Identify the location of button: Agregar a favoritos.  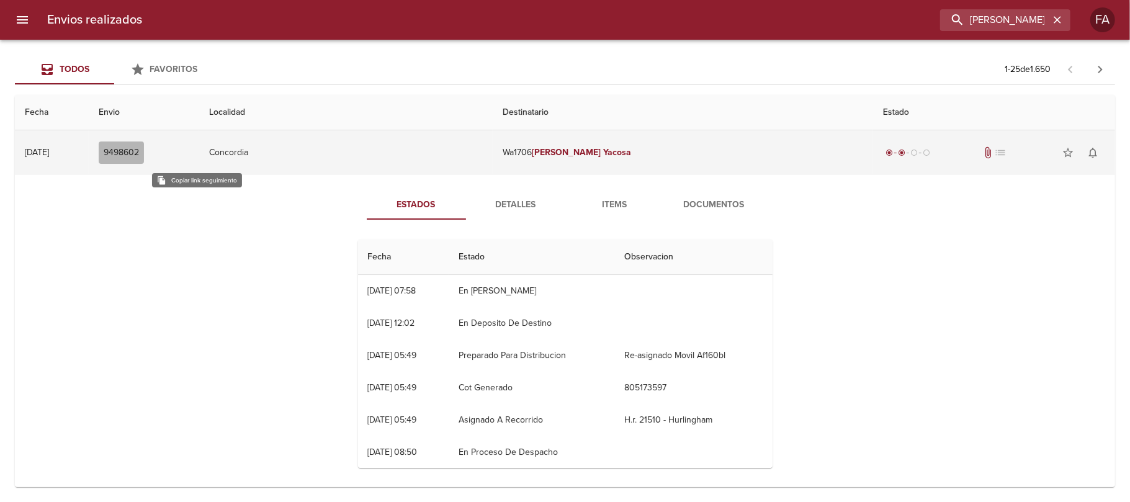
(1068, 153).